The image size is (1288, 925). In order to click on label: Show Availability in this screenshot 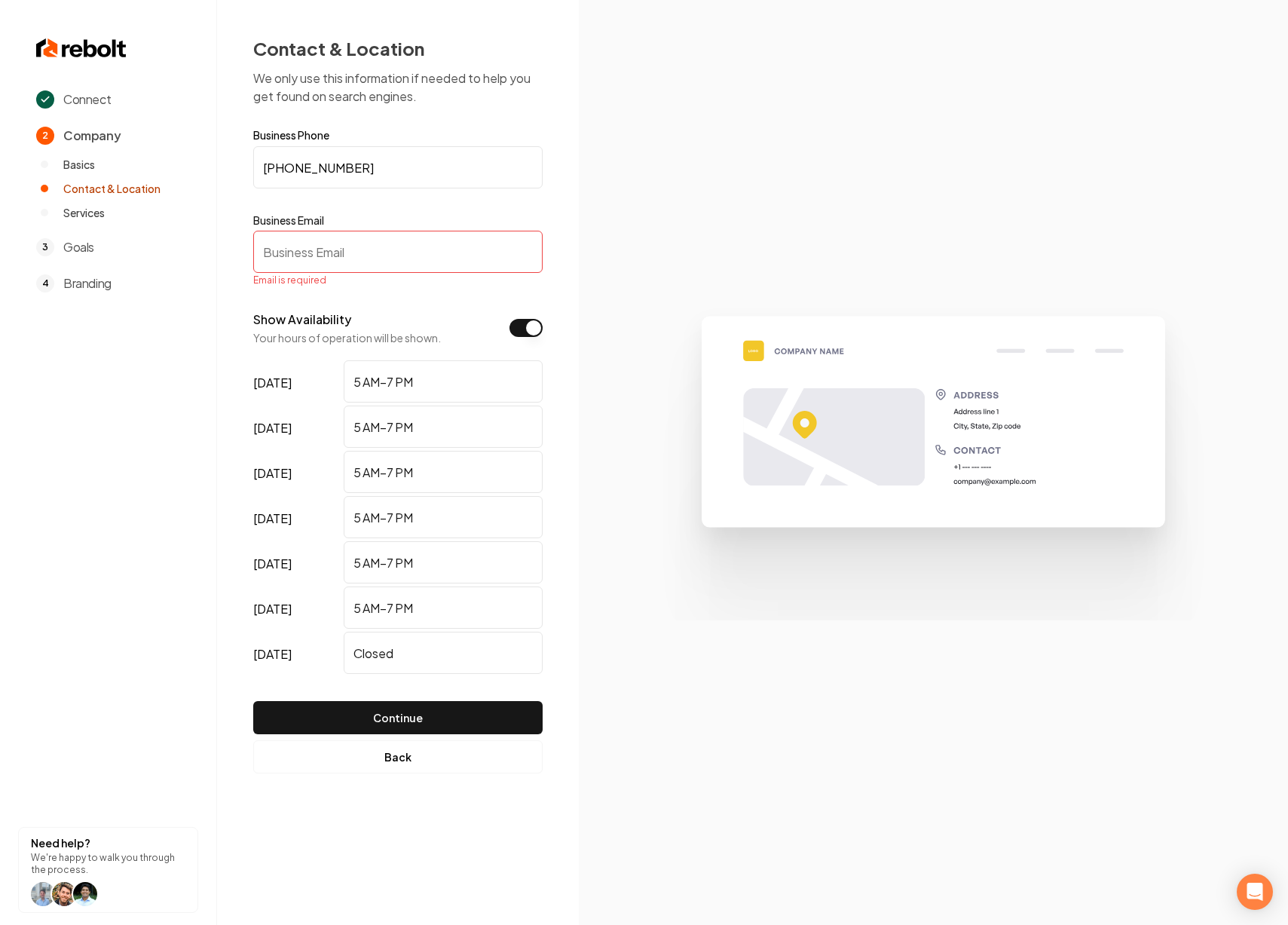, I will do `click(302, 319)`.